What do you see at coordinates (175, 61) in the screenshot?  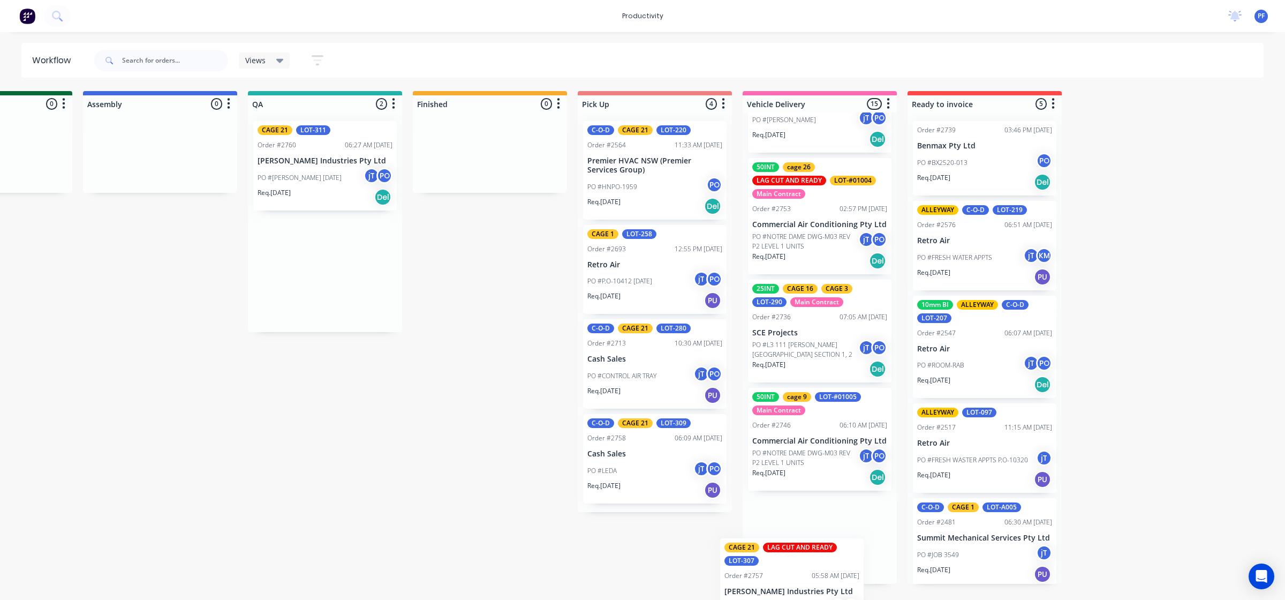 I see `input: Search for orders...` at bounding box center [175, 61].